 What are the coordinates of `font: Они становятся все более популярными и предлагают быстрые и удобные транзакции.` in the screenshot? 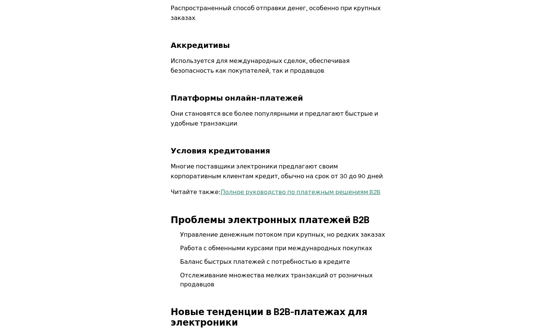 It's located at (275, 118).